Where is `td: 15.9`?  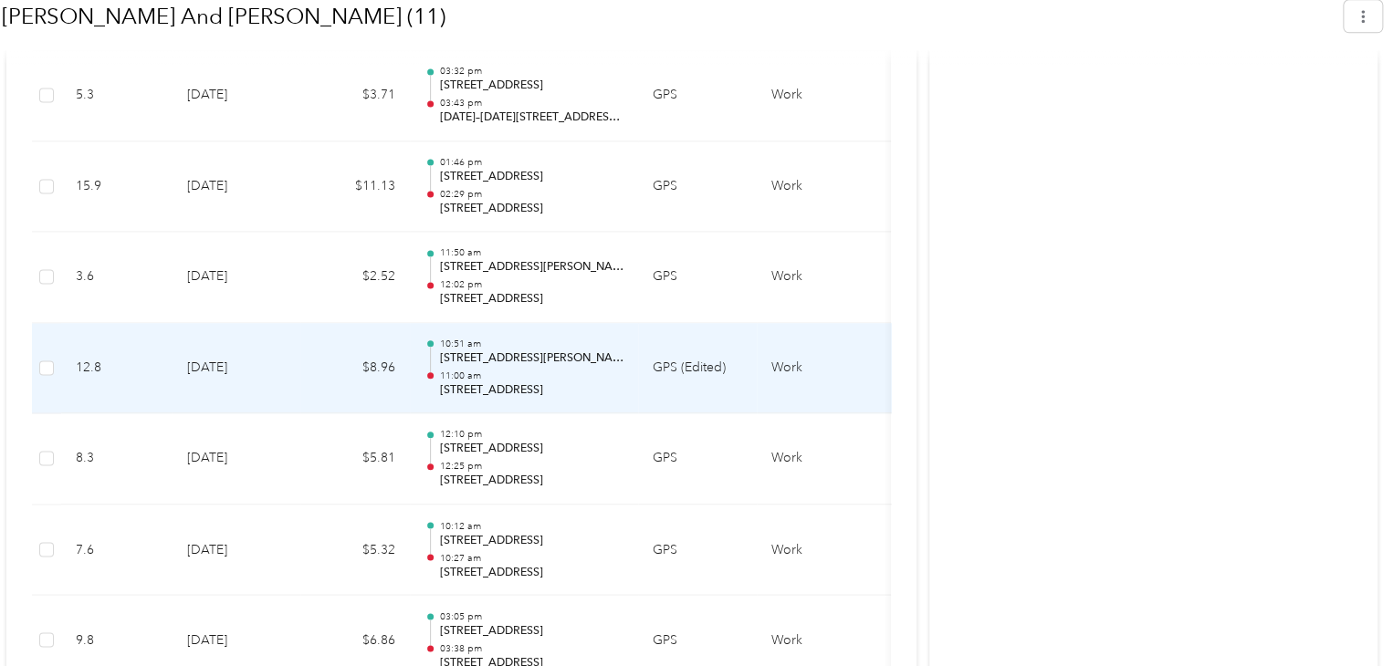 td: 15.9 is located at coordinates (117, 187).